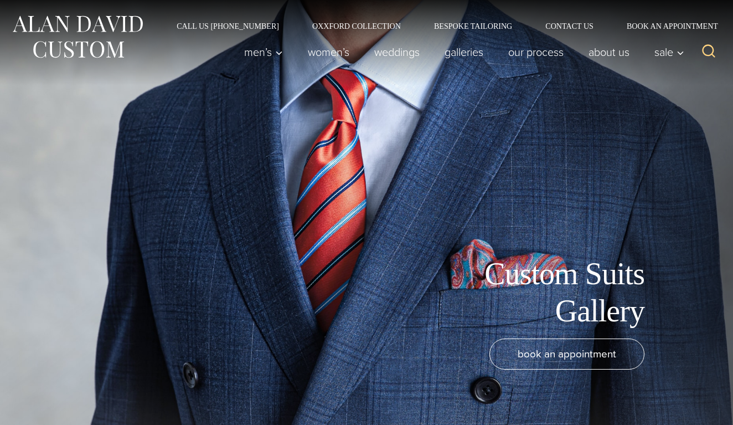  I want to click on button: View Search Form, so click(709, 52).